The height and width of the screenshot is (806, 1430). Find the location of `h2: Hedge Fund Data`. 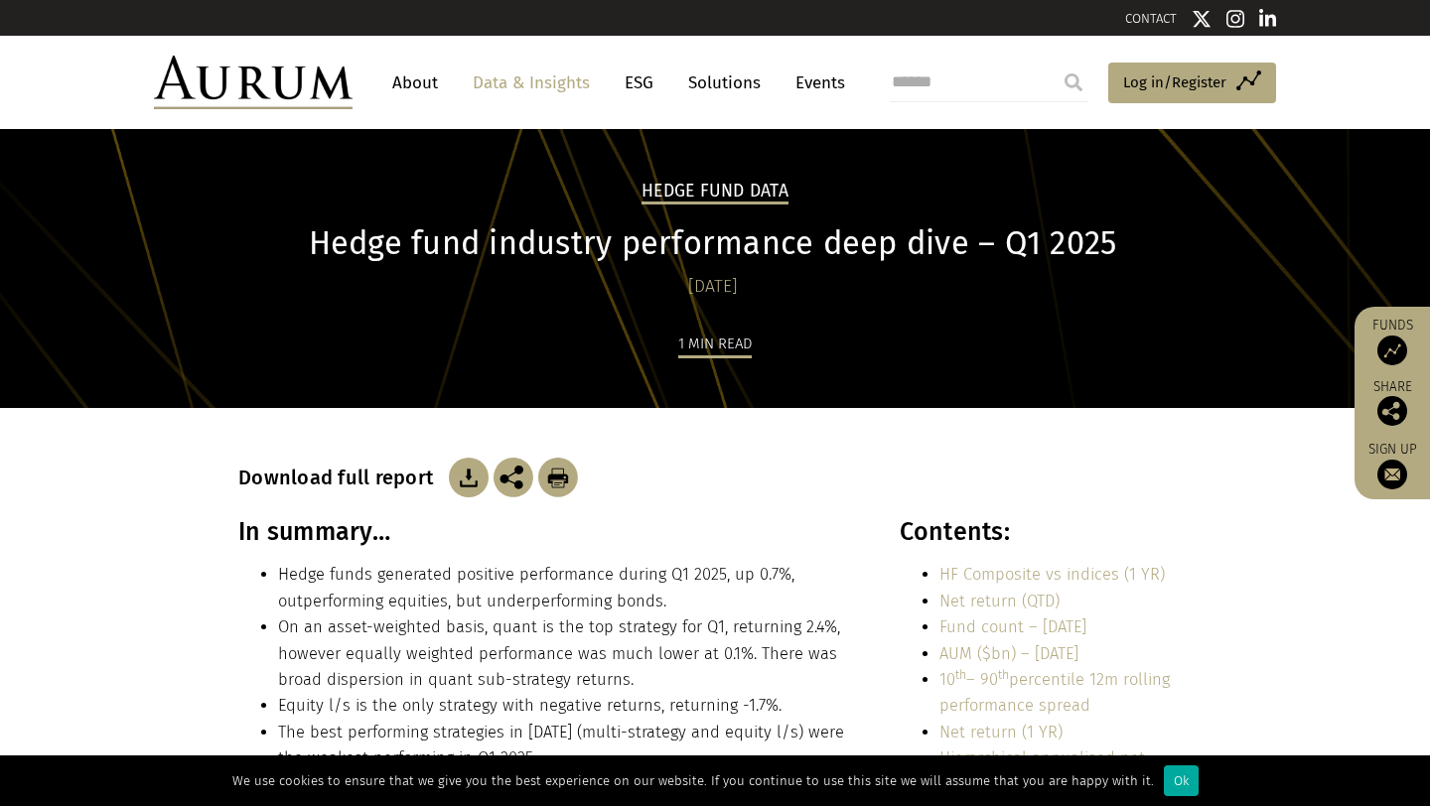

h2: Hedge Fund Data is located at coordinates (715, 193).